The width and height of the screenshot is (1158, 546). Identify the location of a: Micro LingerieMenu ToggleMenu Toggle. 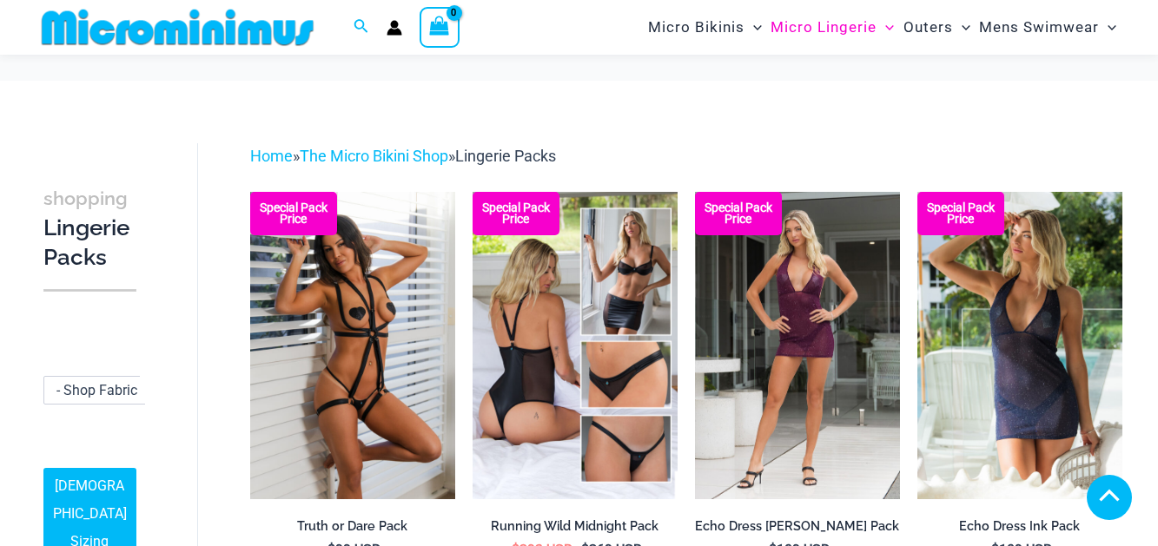
(832, 27).